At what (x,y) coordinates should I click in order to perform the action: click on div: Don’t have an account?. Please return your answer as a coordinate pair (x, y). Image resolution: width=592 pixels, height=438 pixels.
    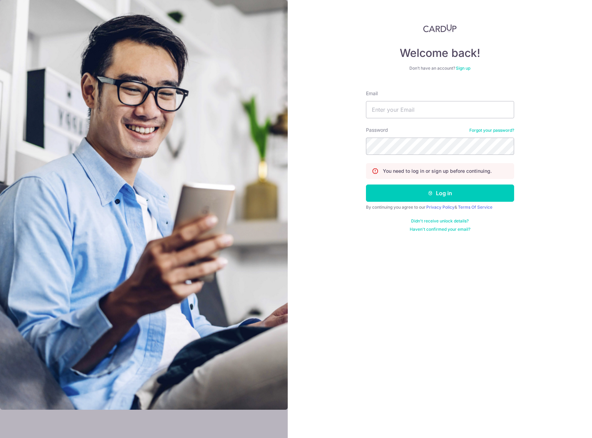
    Looking at the image, I should click on (440, 68).